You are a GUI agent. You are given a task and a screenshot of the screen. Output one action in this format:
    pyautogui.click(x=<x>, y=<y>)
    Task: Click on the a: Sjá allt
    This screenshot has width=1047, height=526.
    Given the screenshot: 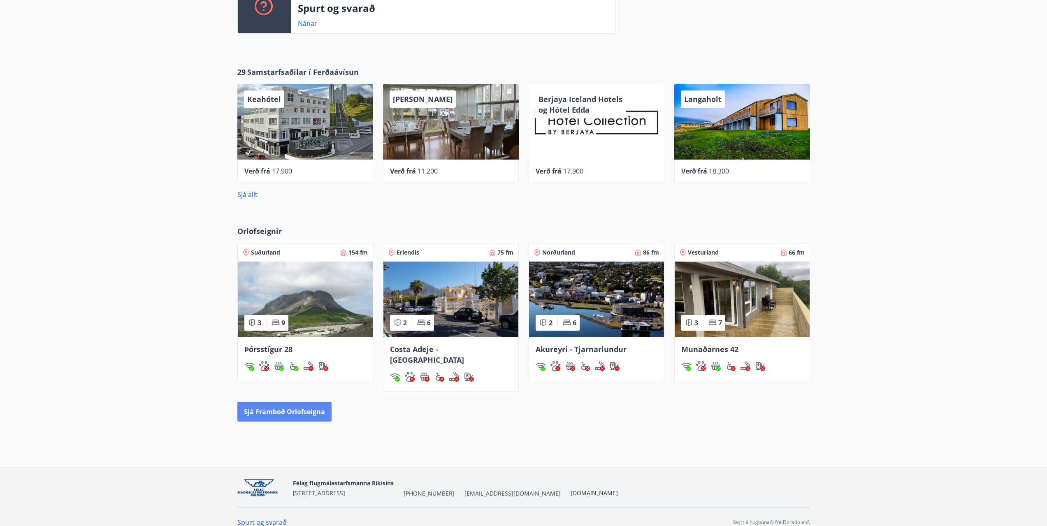 What is the action you would take?
    pyautogui.click(x=247, y=195)
    